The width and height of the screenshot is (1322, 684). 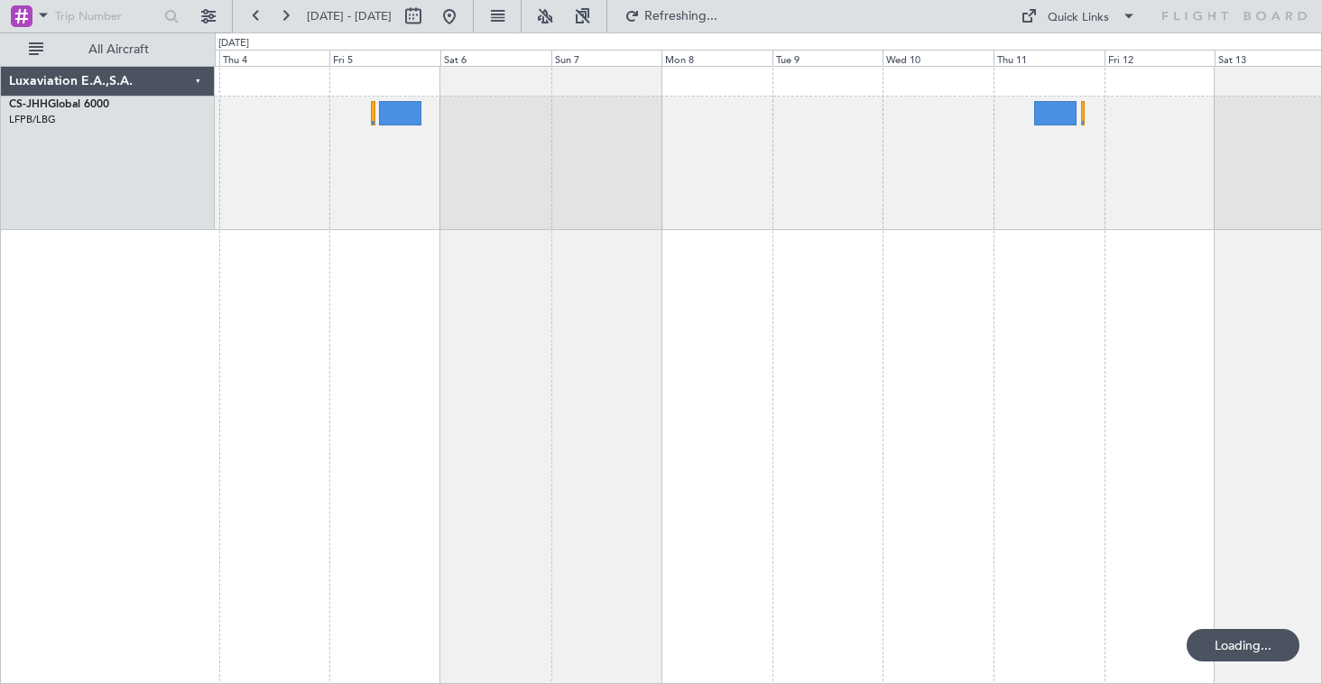 What do you see at coordinates (59, 105) in the screenshot?
I see `a: CS-JHHGlobal 6000` at bounding box center [59, 105].